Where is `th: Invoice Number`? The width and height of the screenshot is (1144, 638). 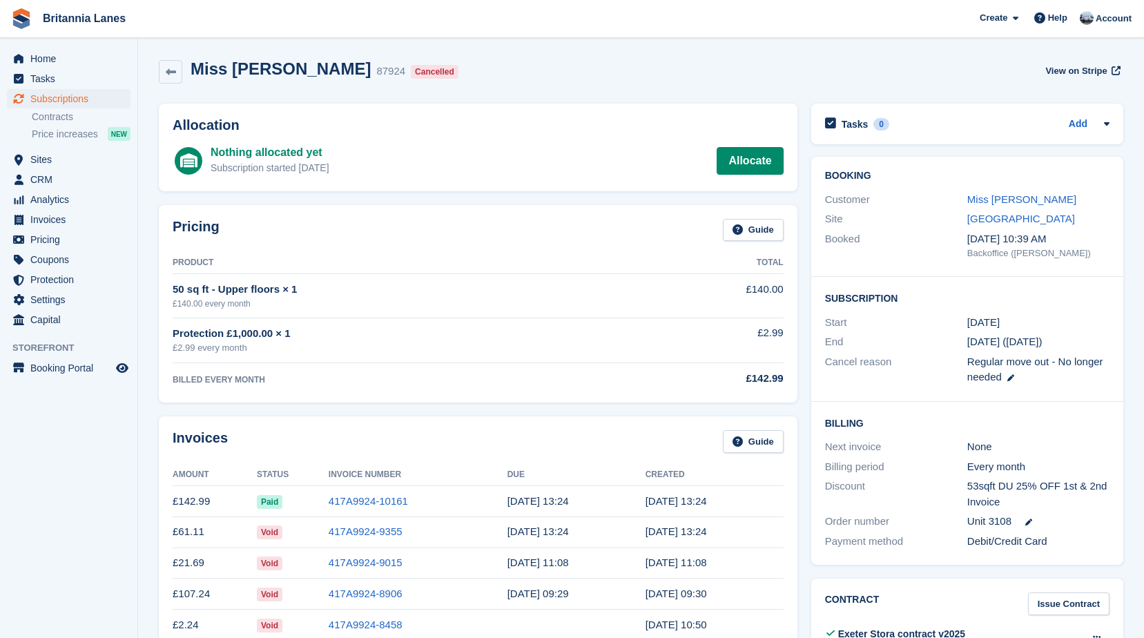
th: Invoice Number is located at coordinates (418, 475).